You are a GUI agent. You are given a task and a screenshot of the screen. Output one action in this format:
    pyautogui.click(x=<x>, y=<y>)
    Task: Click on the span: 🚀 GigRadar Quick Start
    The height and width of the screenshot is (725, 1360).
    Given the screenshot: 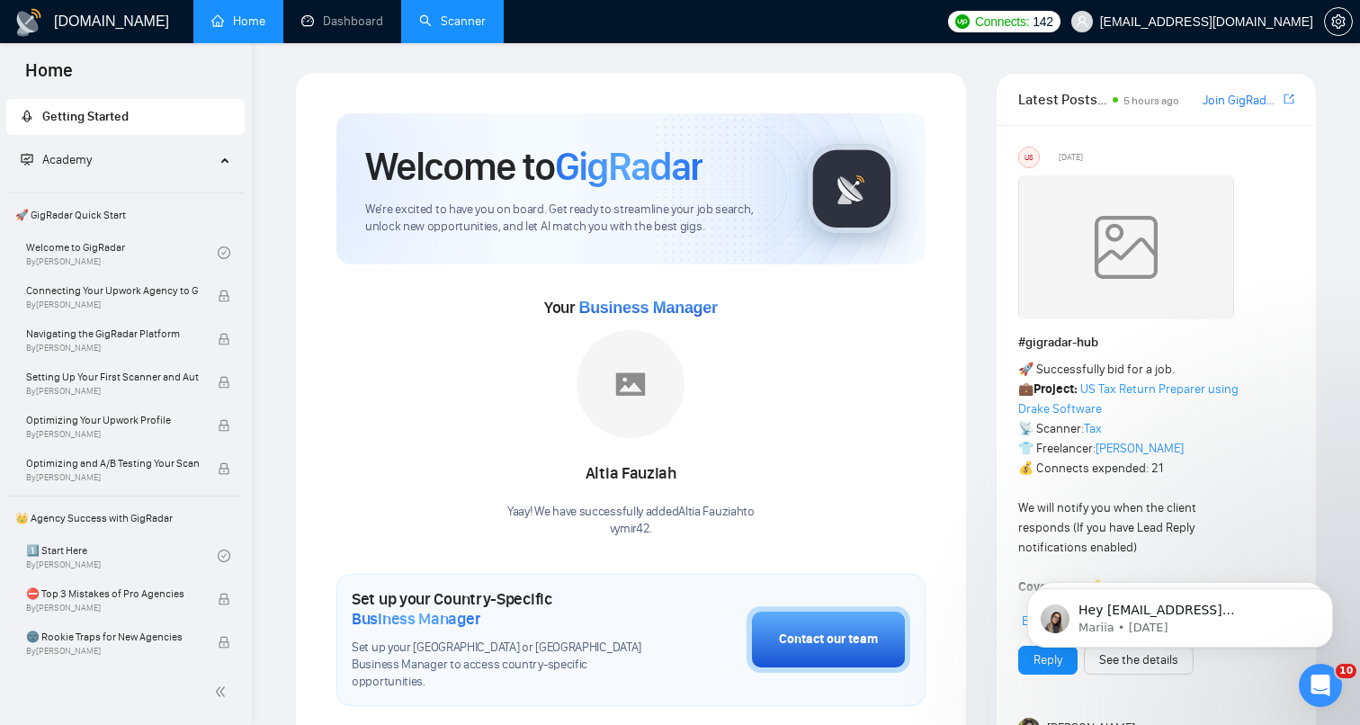 What is the action you would take?
    pyautogui.click(x=125, y=215)
    